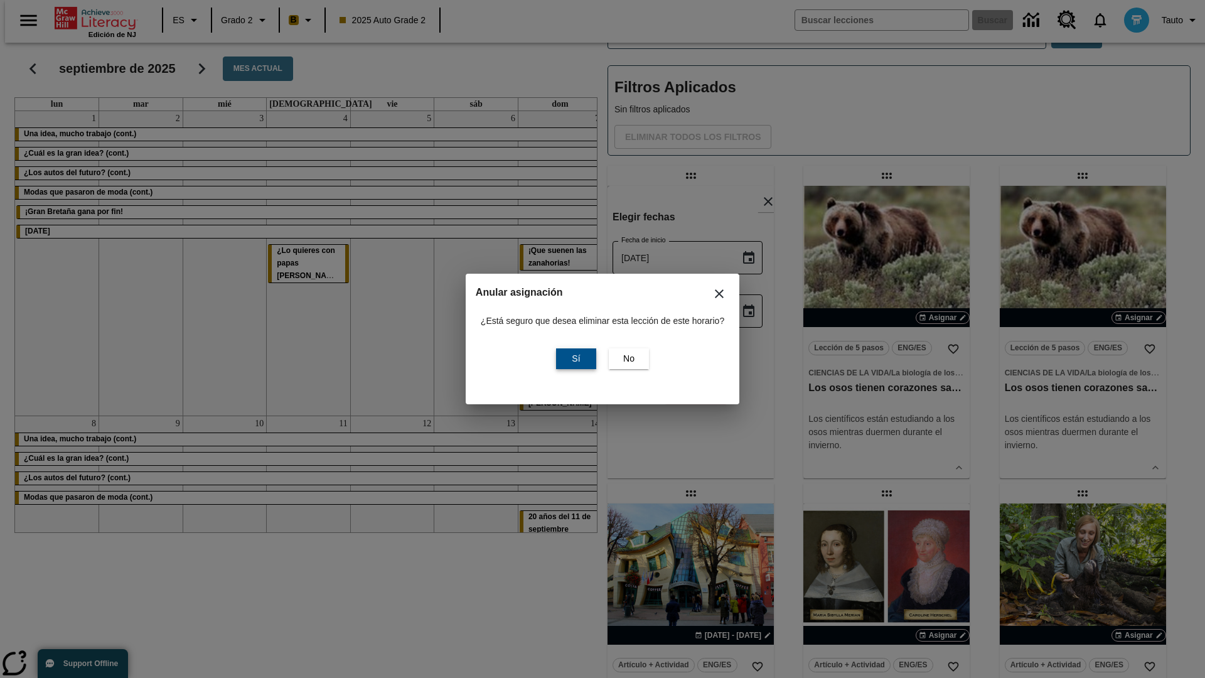  What do you see at coordinates (602, 321) in the screenshot?
I see `p: ¿Está seguro que desea eliminar esta lección de este horario?` at bounding box center [602, 321].